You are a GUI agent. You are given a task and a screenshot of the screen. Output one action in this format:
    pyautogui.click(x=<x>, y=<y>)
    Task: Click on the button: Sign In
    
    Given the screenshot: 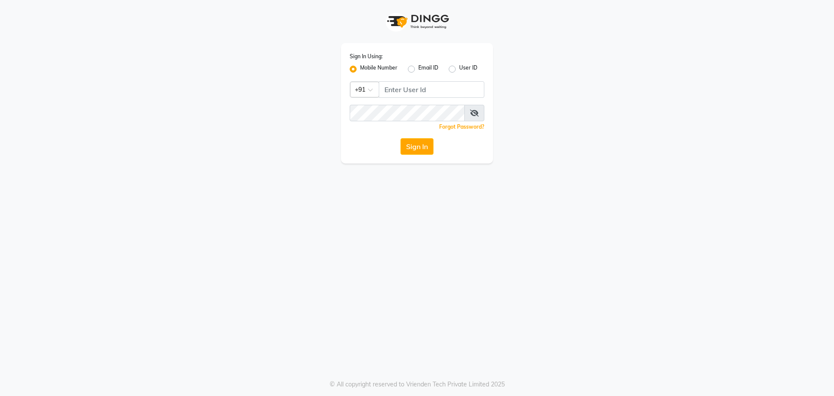 What is the action you would take?
    pyautogui.click(x=417, y=146)
    